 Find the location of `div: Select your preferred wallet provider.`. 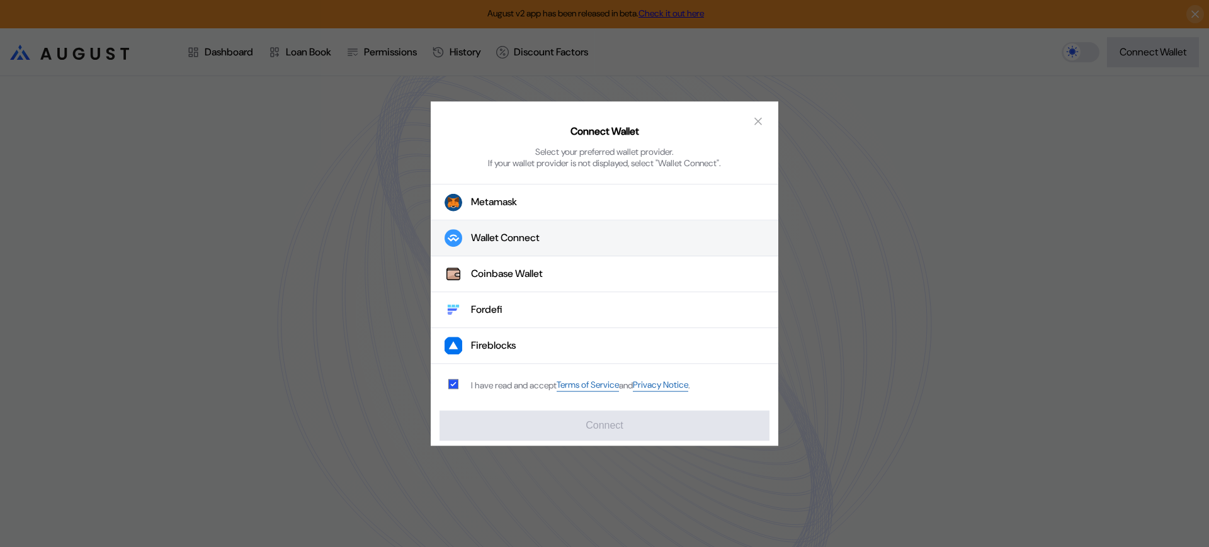

div: Select your preferred wallet provider. is located at coordinates (605, 152).